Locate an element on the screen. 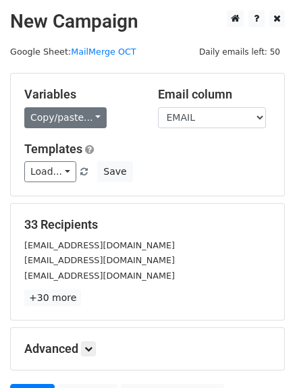  small: Google Sheet: is located at coordinates (73, 51).